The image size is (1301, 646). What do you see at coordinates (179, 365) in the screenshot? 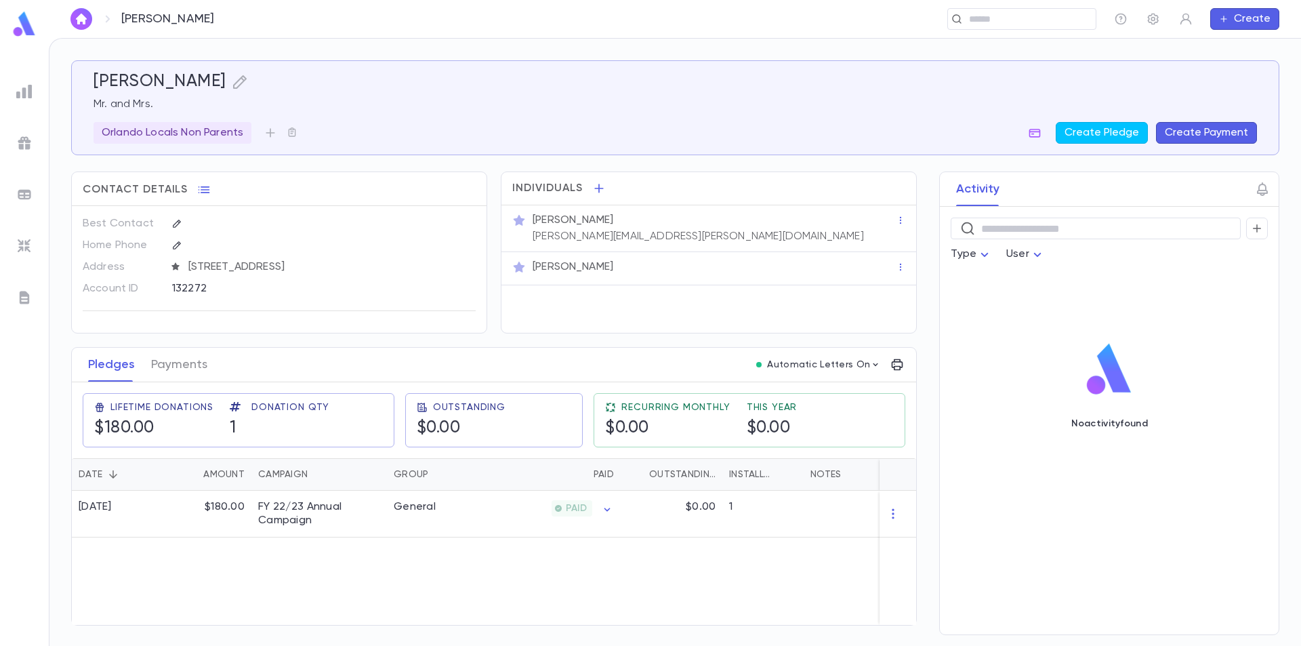
I see `button: Payments` at bounding box center [179, 365].